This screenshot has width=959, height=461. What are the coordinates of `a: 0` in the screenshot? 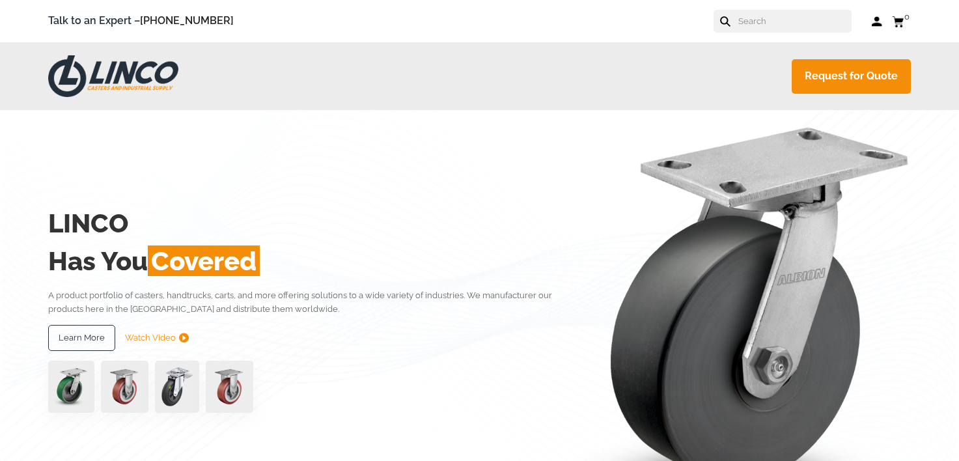 It's located at (901, 21).